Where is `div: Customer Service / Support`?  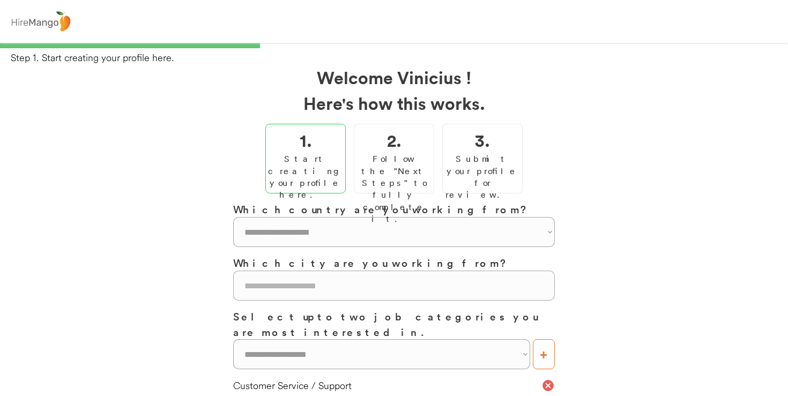 div: Customer Service / Support is located at coordinates (387, 385).